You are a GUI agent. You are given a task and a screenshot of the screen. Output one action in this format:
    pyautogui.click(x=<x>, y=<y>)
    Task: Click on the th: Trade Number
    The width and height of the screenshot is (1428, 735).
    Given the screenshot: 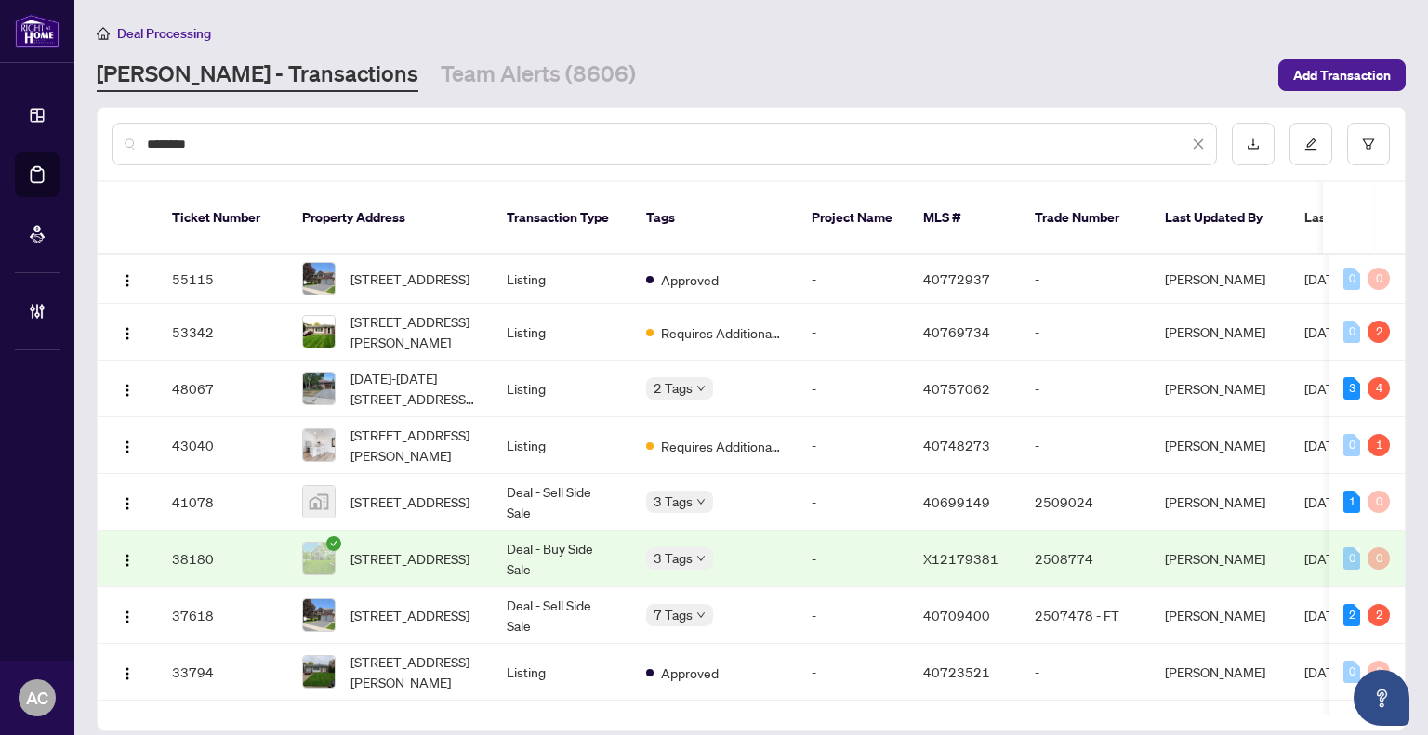 What is the action you would take?
    pyautogui.click(x=1085, y=218)
    